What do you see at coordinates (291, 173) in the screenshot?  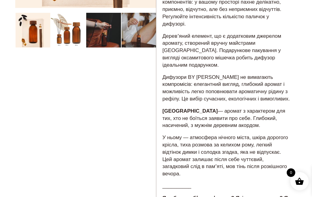 I see `span: 0` at bounding box center [291, 173].